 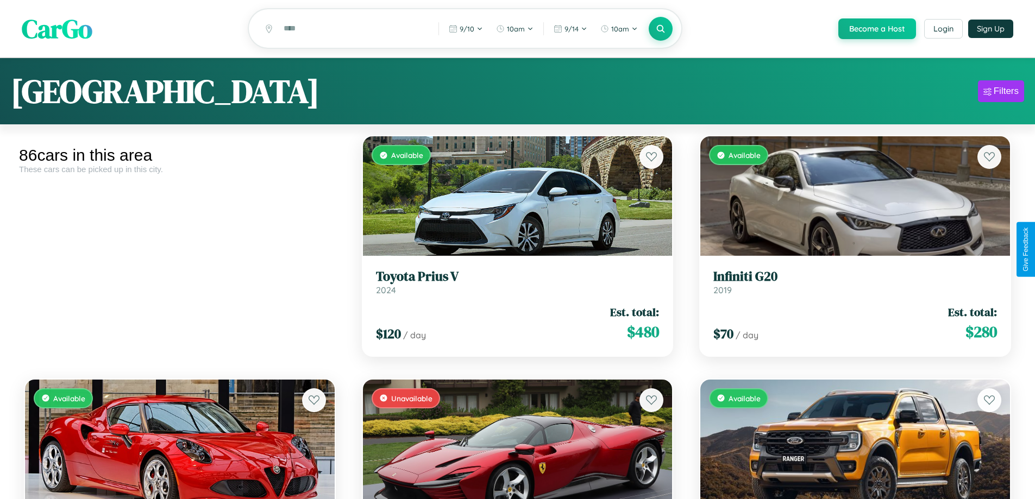 What do you see at coordinates (180, 155) in the screenshot?
I see `div: 86 cars in this area` at bounding box center [180, 155].